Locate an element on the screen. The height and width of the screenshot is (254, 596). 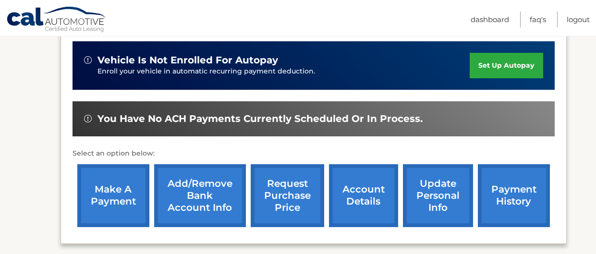
a: Dashboard is located at coordinates (490, 19).